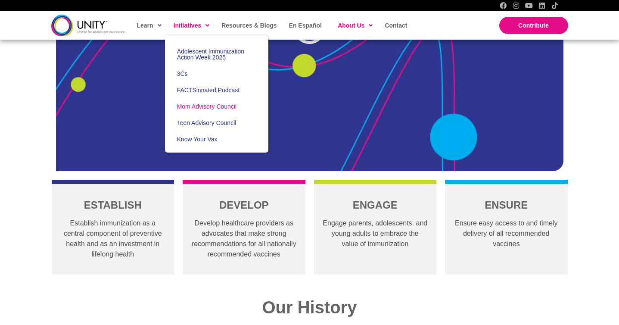 The height and width of the screenshot is (325, 619). I want to click on p: Engage parents, adolescents, and young adults to embrace the value of immunization, so click(375, 233).